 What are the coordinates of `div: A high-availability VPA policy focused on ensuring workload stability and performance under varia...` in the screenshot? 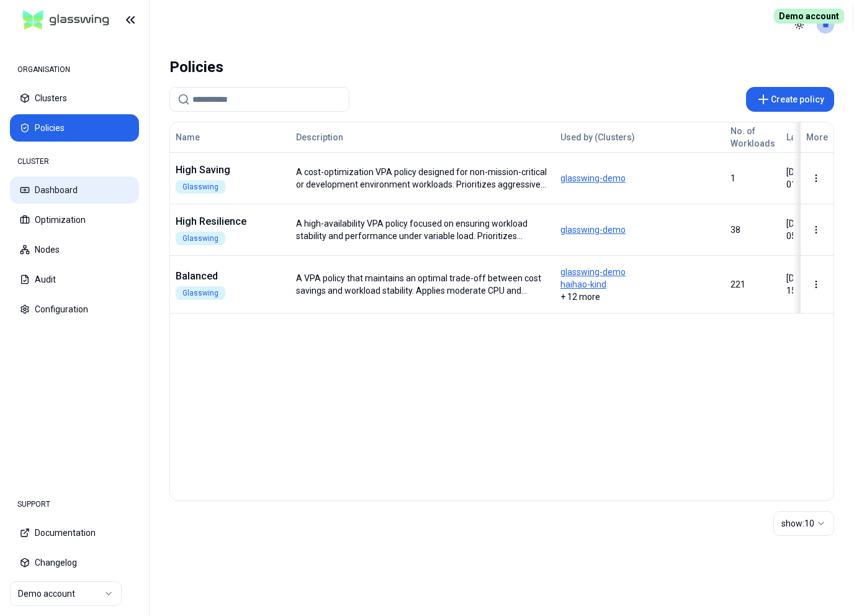 It's located at (423, 230).